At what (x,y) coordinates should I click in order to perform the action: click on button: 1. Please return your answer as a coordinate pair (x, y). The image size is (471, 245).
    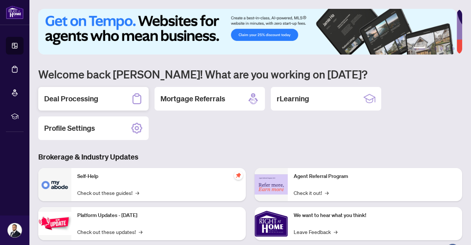
    Looking at the image, I should click on (419, 49).